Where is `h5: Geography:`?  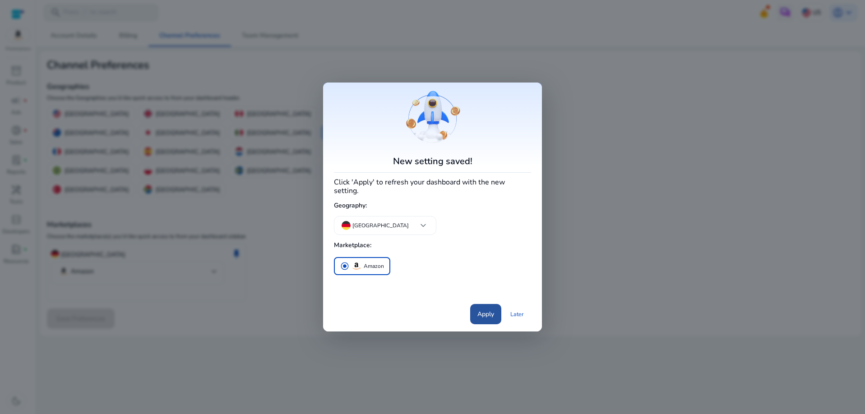 h5: Geography: is located at coordinates (432, 206).